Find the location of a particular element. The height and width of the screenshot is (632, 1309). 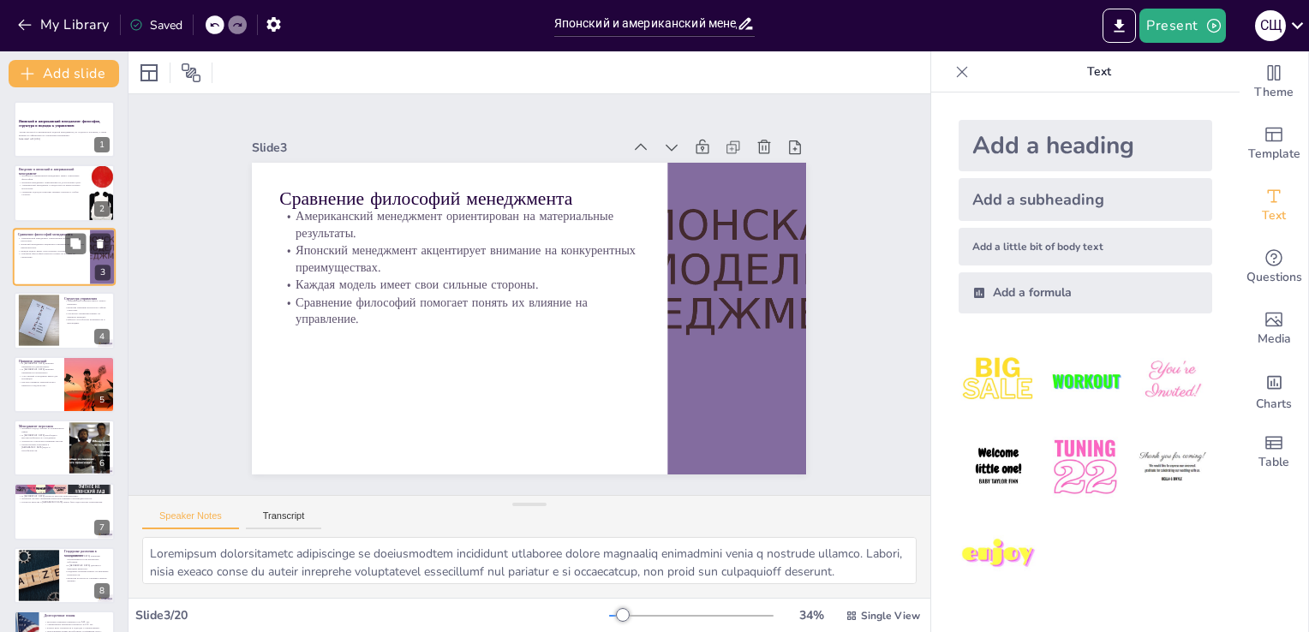

p: Учет мнений сотрудников важен для мотивации. is located at coordinates (39, 377).